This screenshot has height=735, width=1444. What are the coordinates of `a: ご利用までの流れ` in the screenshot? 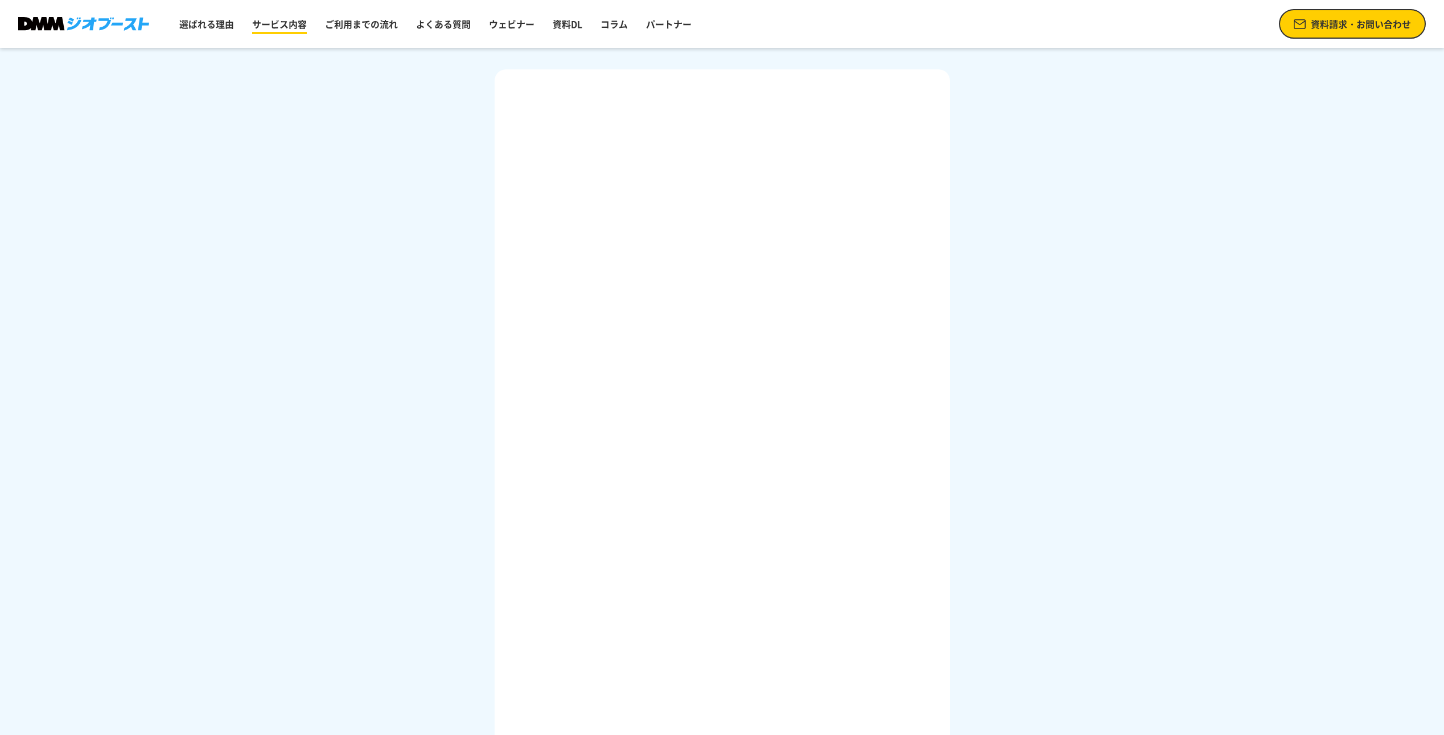 It's located at (361, 24).